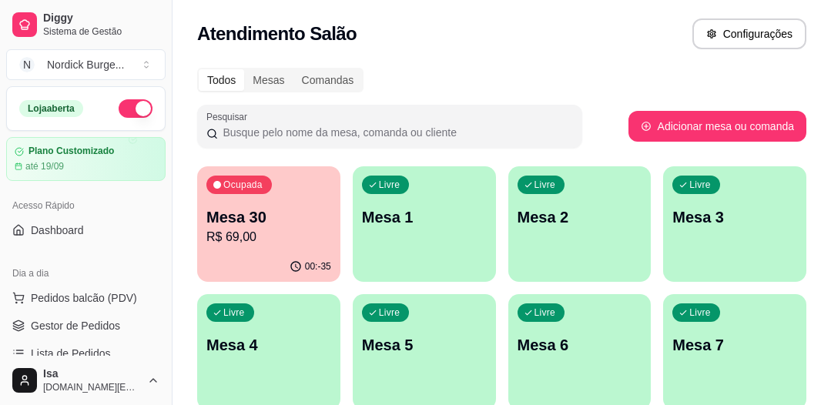 The width and height of the screenshot is (831, 405). What do you see at coordinates (580, 345) in the screenshot?
I see `p: Mesa 6` at bounding box center [580, 345].